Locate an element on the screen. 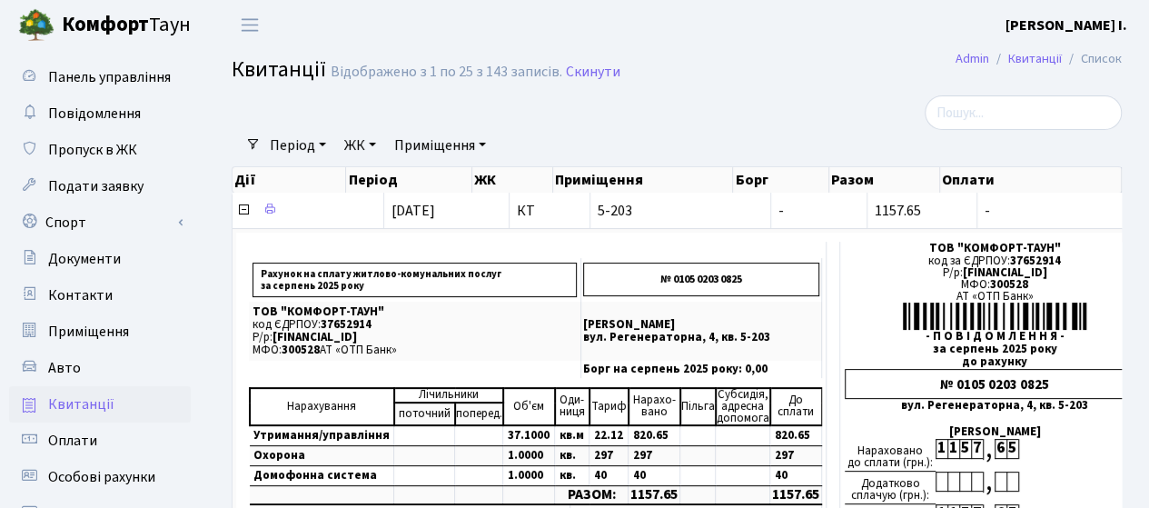 The width and height of the screenshot is (1149, 508). a: Повідомлення is located at coordinates (100, 114).